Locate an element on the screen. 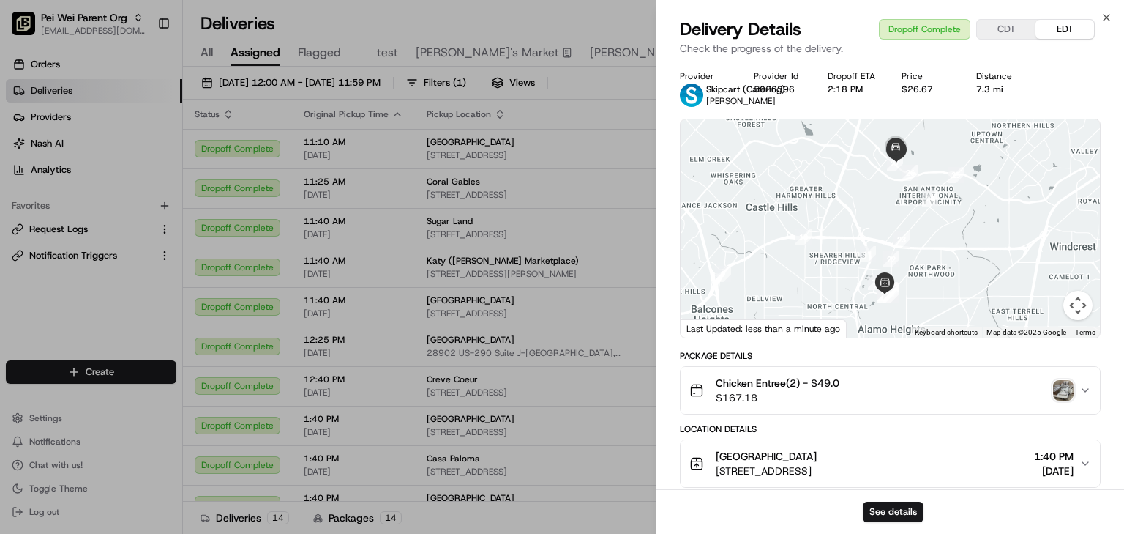 The image size is (1124, 534). img: Google is located at coordinates (709, 328).